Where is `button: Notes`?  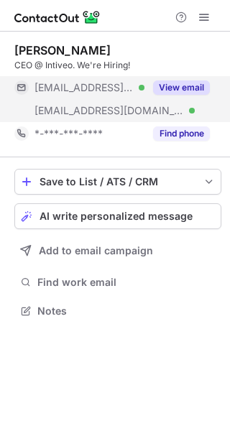 button: Notes is located at coordinates (118, 311).